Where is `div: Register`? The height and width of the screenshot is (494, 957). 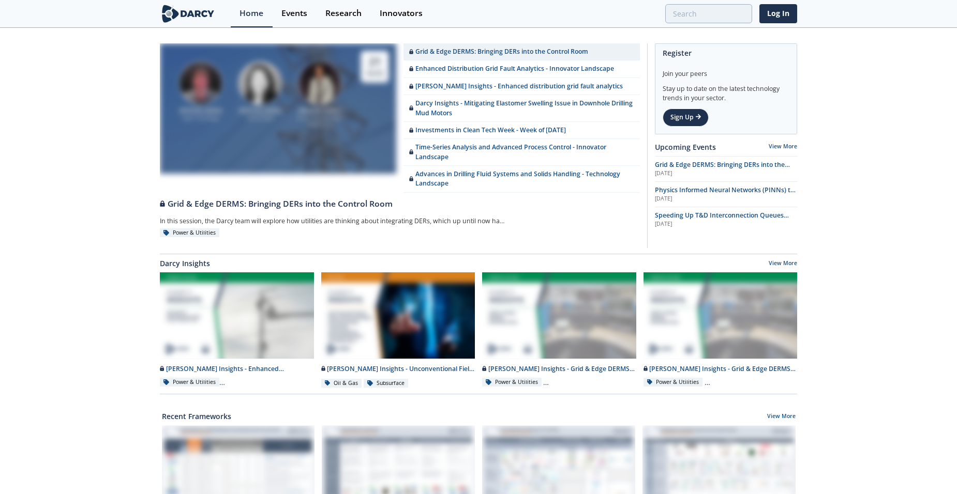
div: Register is located at coordinates (725, 53).